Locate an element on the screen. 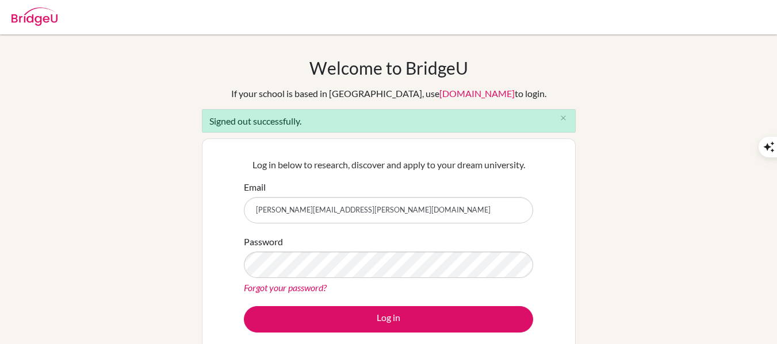 This screenshot has width=777, height=344. button: Log in is located at coordinates (388, 320).